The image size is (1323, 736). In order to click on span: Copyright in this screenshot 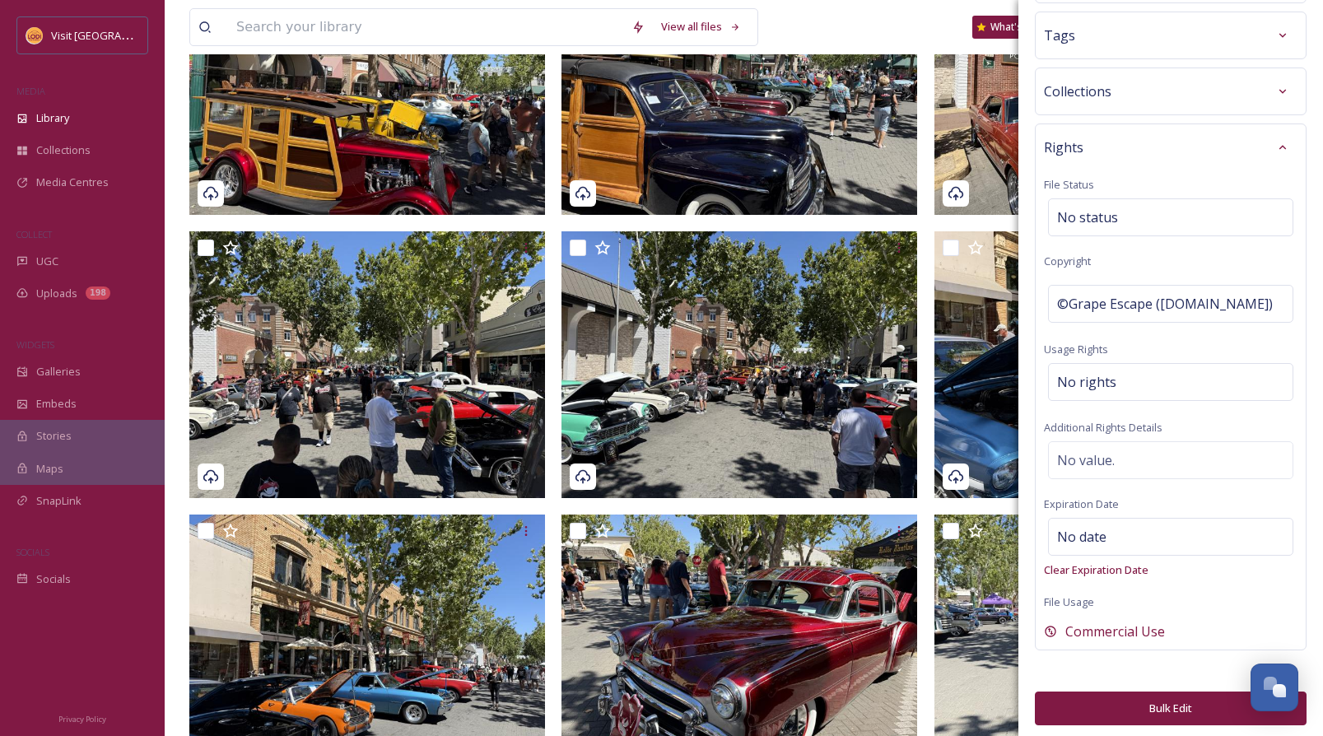, I will do `click(1067, 261)`.